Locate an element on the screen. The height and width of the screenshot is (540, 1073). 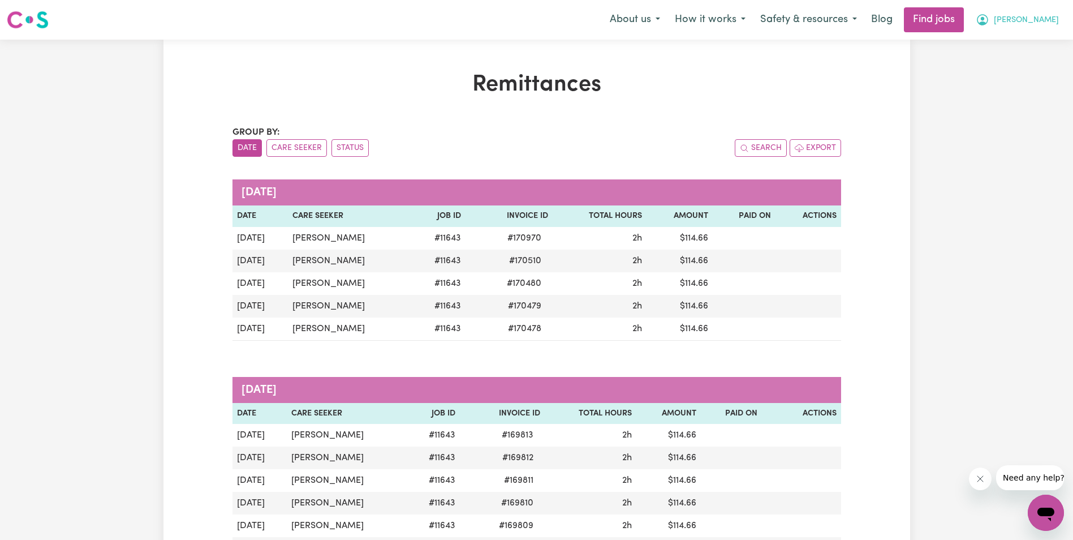
span: # 170480 is located at coordinates (524, 283).